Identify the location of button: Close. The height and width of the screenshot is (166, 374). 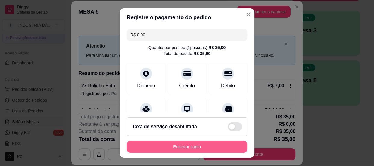
(248, 14).